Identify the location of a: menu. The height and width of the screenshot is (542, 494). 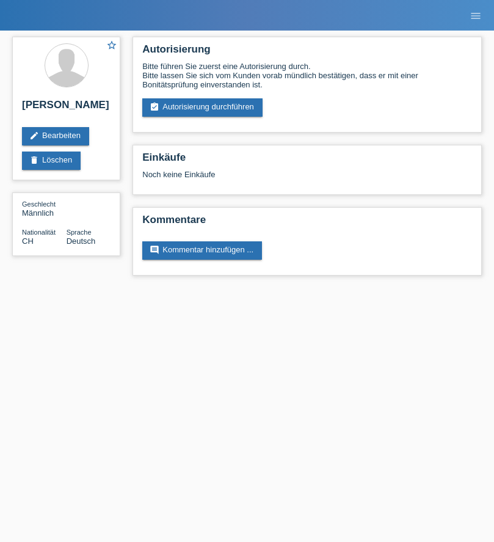
(476, 15).